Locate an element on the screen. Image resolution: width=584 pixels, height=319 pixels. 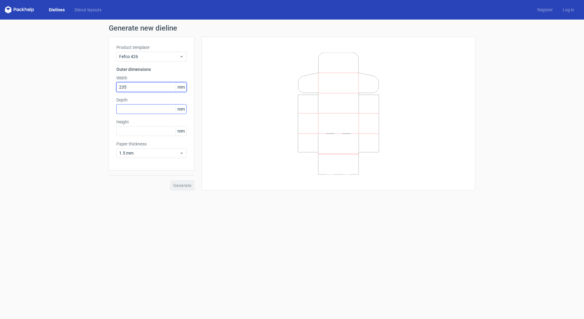
label: Paper thickness is located at coordinates (152, 144).